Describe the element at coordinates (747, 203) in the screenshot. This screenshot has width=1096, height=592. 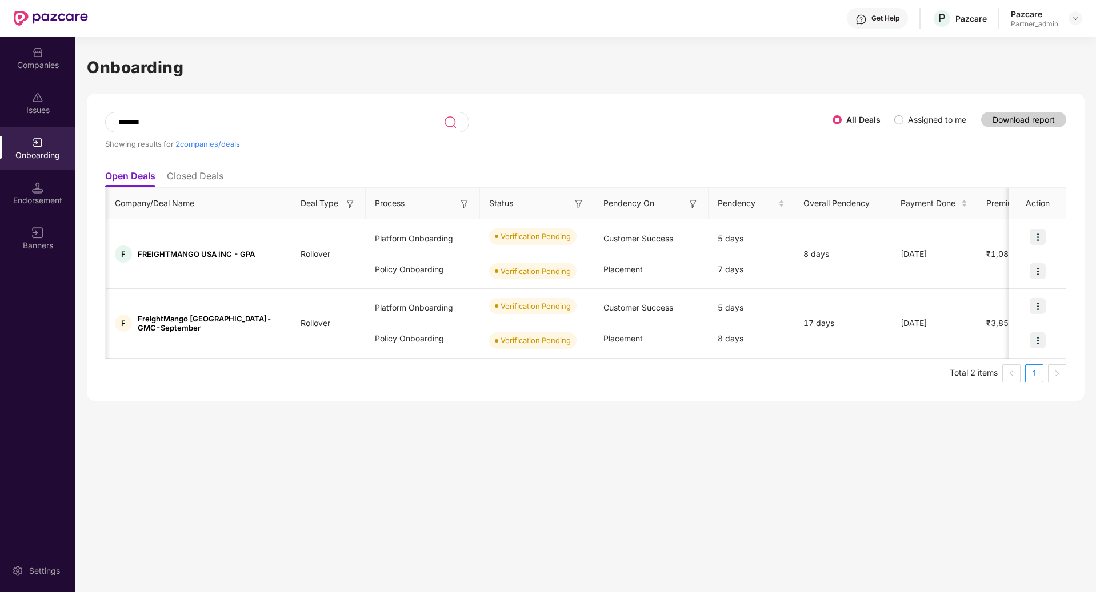
I see `span: Pendency` at that location.